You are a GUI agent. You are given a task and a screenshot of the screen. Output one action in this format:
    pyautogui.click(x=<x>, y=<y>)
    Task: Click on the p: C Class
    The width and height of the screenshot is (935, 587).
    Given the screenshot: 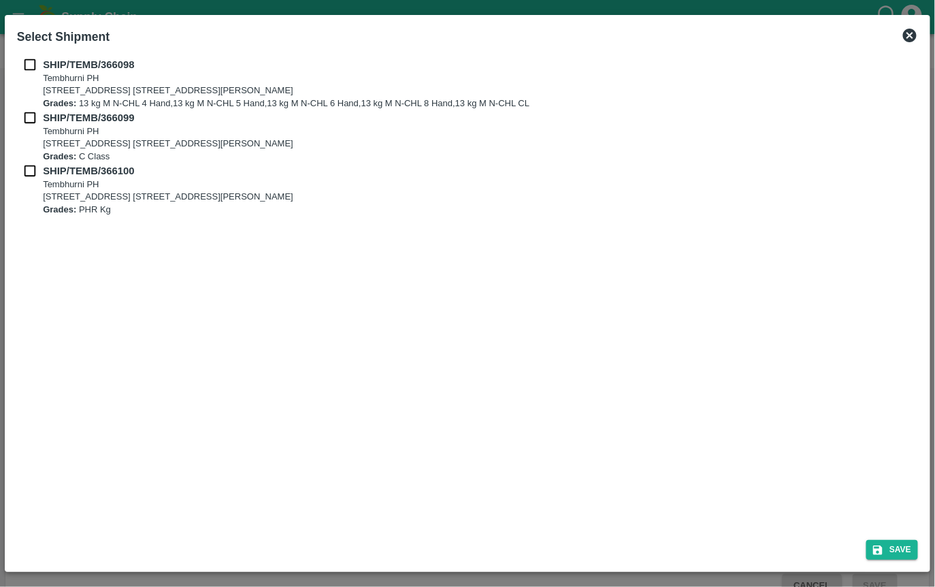 What is the action you would take?
    pyautogui.click(x=168, y=157)
    